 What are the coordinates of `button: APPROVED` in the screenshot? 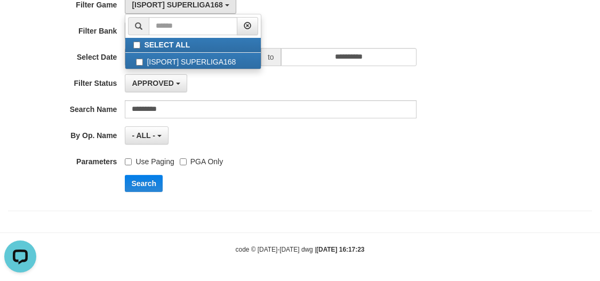 It's located at (156, 83).